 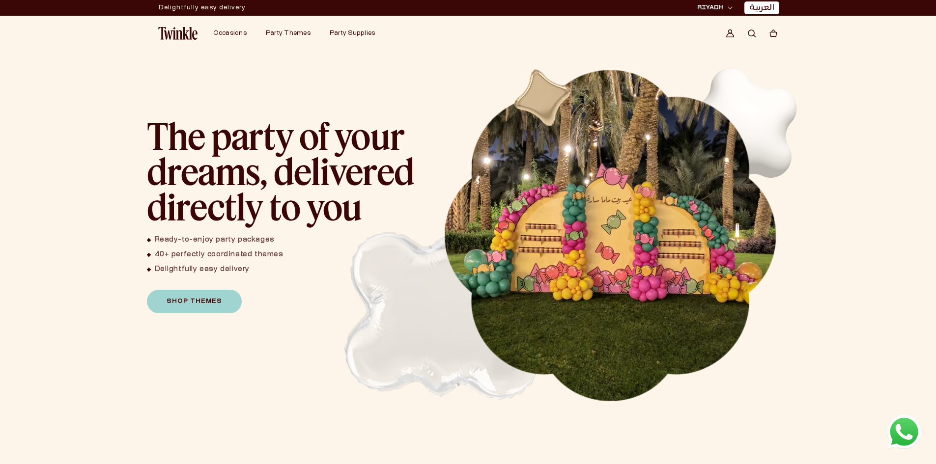 I want to click on div: 1 / 1, so click(x=610, y=235).